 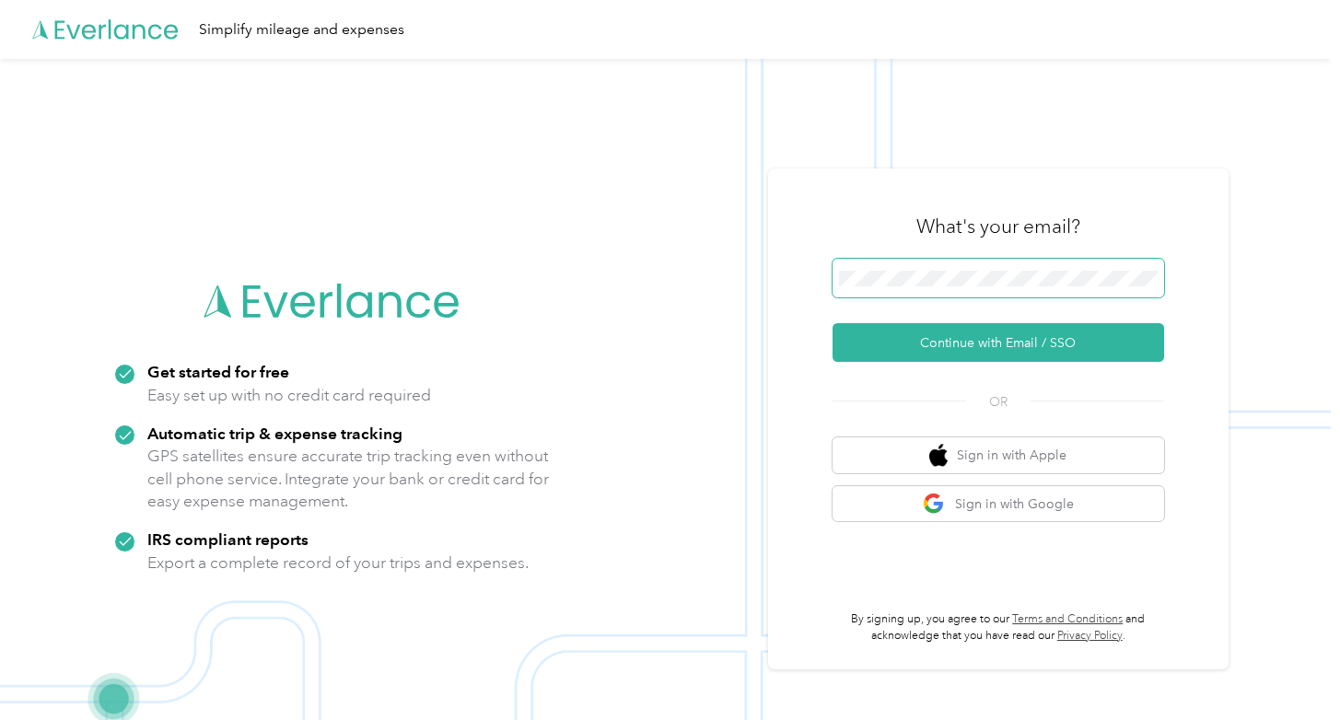 I want to click on p: By signing up, you agree to our and acknowledge that you have read our ., so click(x=999, y=627).